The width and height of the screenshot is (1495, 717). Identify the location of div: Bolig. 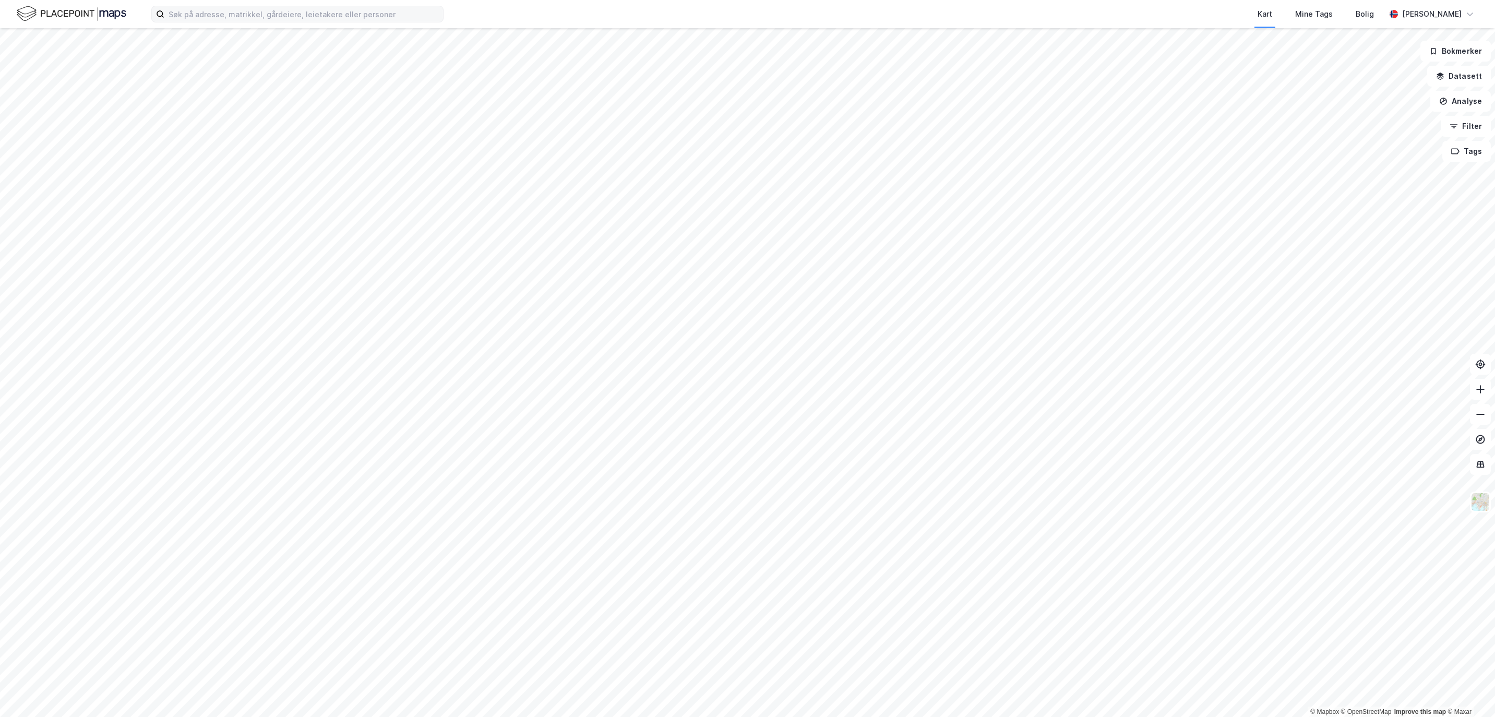
(1365, 14).